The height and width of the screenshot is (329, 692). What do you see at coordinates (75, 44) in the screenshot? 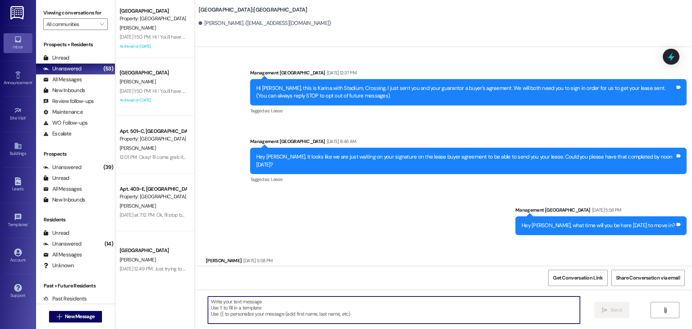
I see `div: Prospects + Residents` at bounding box center [75, 44].